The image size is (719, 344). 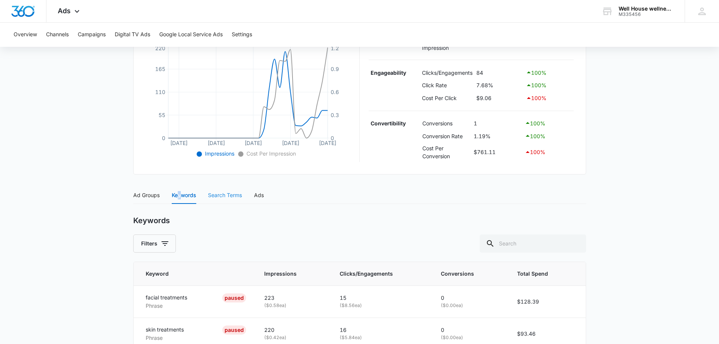 I want to click on td: 1.19%, so click(x=497, y=136).